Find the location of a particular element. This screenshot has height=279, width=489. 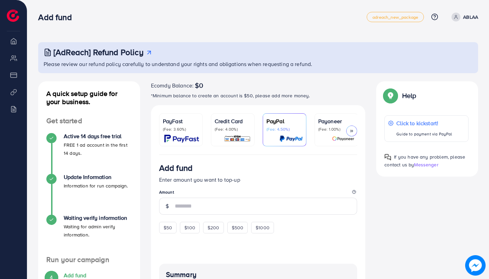

li: Active 14 days free trial is located at coordinates (89, 154).